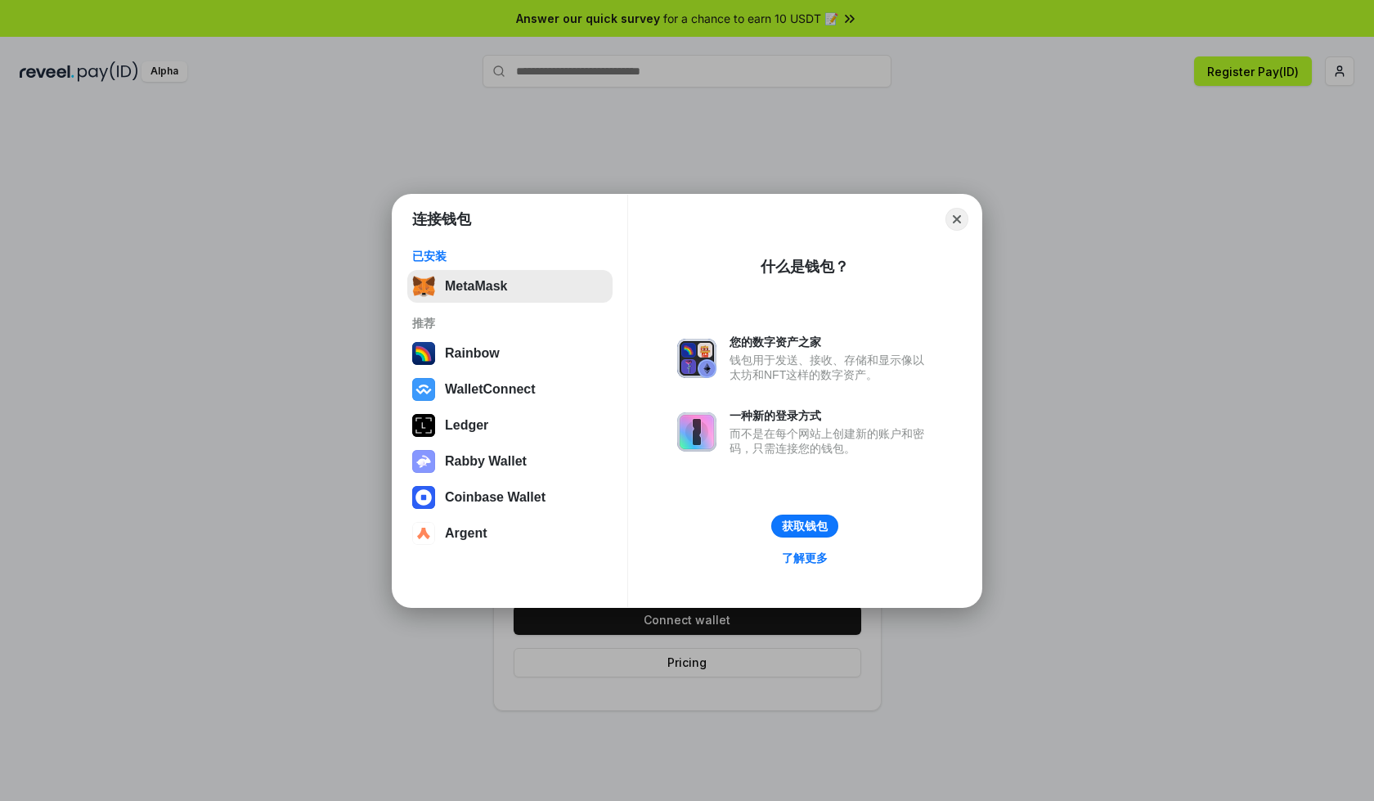 This screenshot has height=801, width=1374. What do you see at coordinates (510, 286) in the screenshot?
I see `button: MetaMask` at bounding box center [510, 286].